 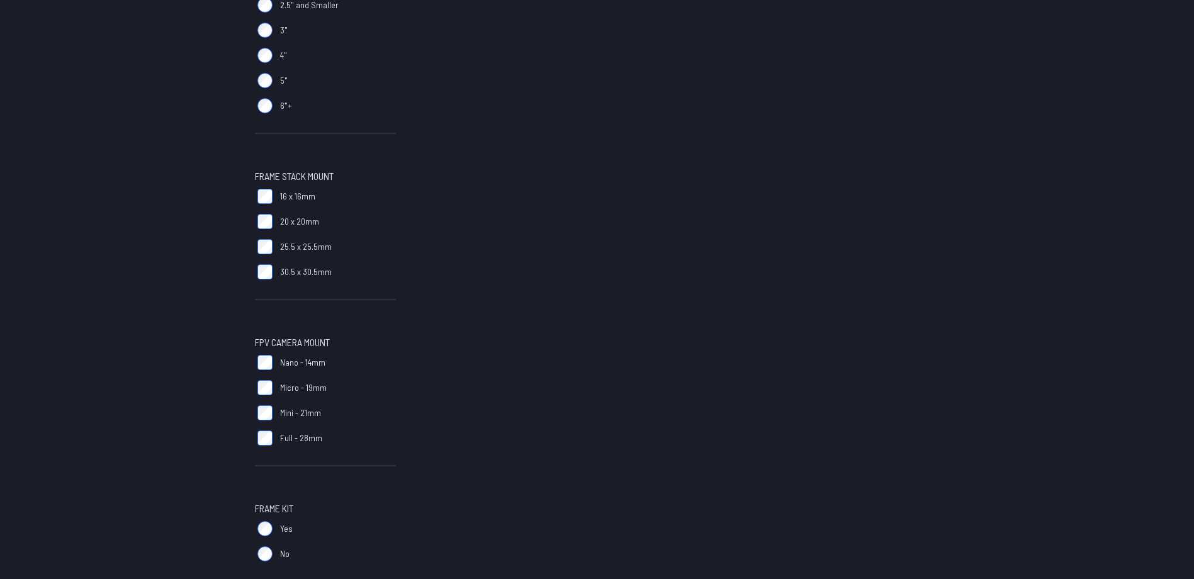 What do you see at coordinates (265, 221) in the screenshot?
I see `input: 20 x 20mm` at bounding box center [265, 221].